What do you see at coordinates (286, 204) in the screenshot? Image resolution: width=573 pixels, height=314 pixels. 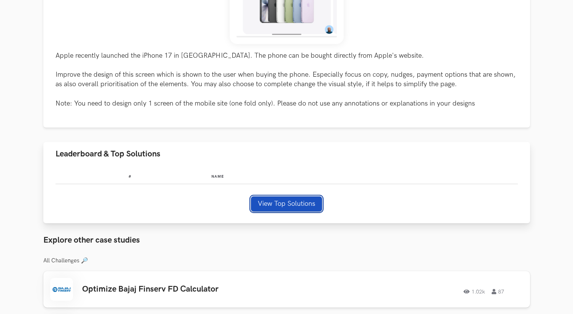 I see `button: View Top Solutions` at bounding box center [286, 204].